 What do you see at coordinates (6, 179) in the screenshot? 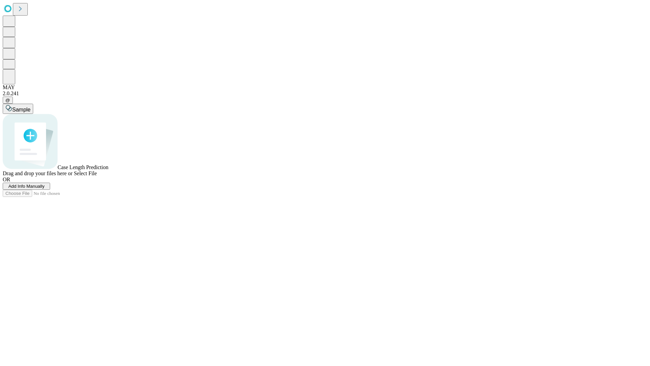
I see `span: OR` at bounding box center [6, 179].